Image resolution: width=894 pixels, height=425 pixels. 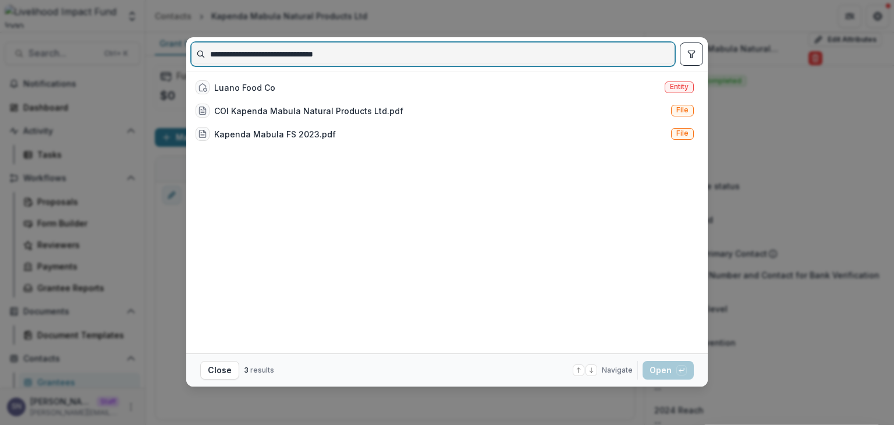 I want to click on span: results, so click(x=262, y=369).